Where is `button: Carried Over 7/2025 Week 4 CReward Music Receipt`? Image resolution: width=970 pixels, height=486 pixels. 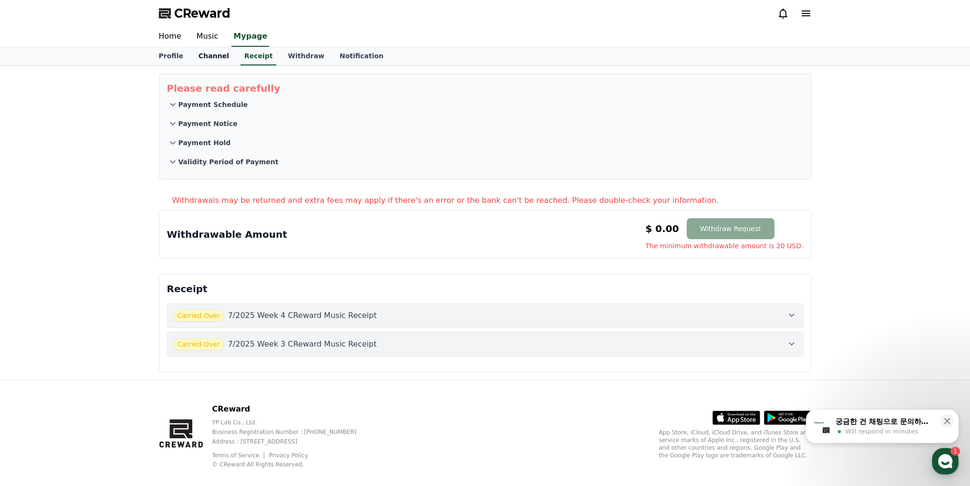
button: Carried Over 7/2025 Week 4 CReward Music Receipt is located at coordinates (485, 316).